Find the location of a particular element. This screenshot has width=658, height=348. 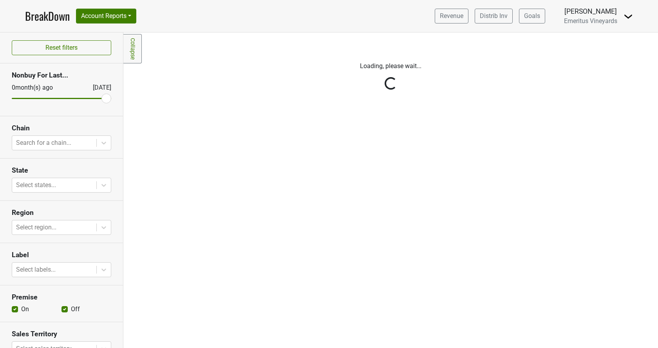

img: Dropdown Menu is located at coordinates (628, 16).